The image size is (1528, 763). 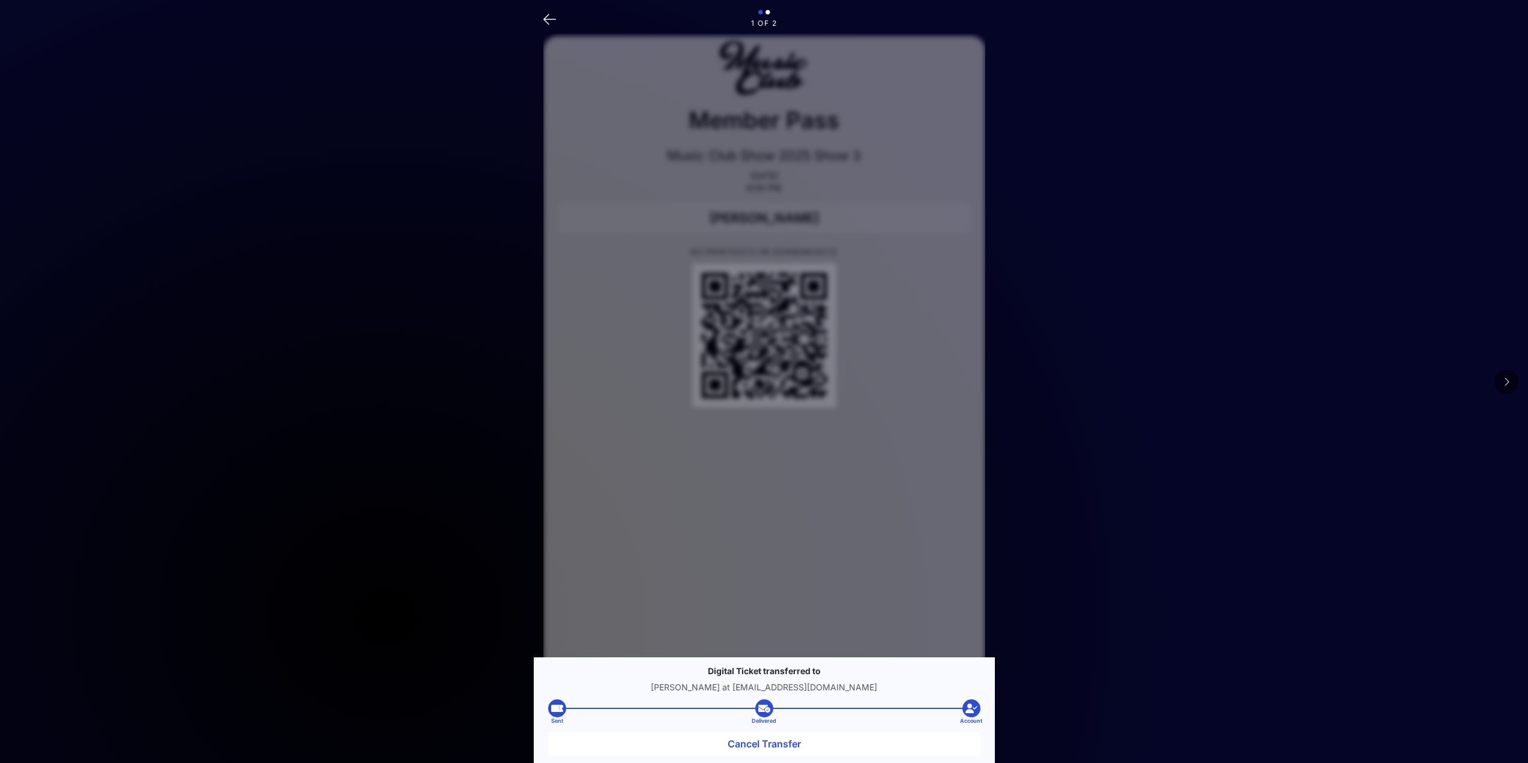 I want to click on p: Digital Ticket transferred to, so click(x=765, y=671).